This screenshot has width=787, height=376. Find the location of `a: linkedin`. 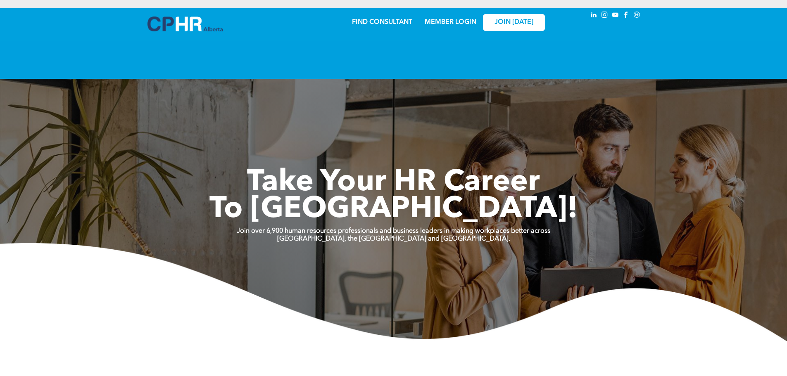

a: linkedin is located at coordinates (594, 16).